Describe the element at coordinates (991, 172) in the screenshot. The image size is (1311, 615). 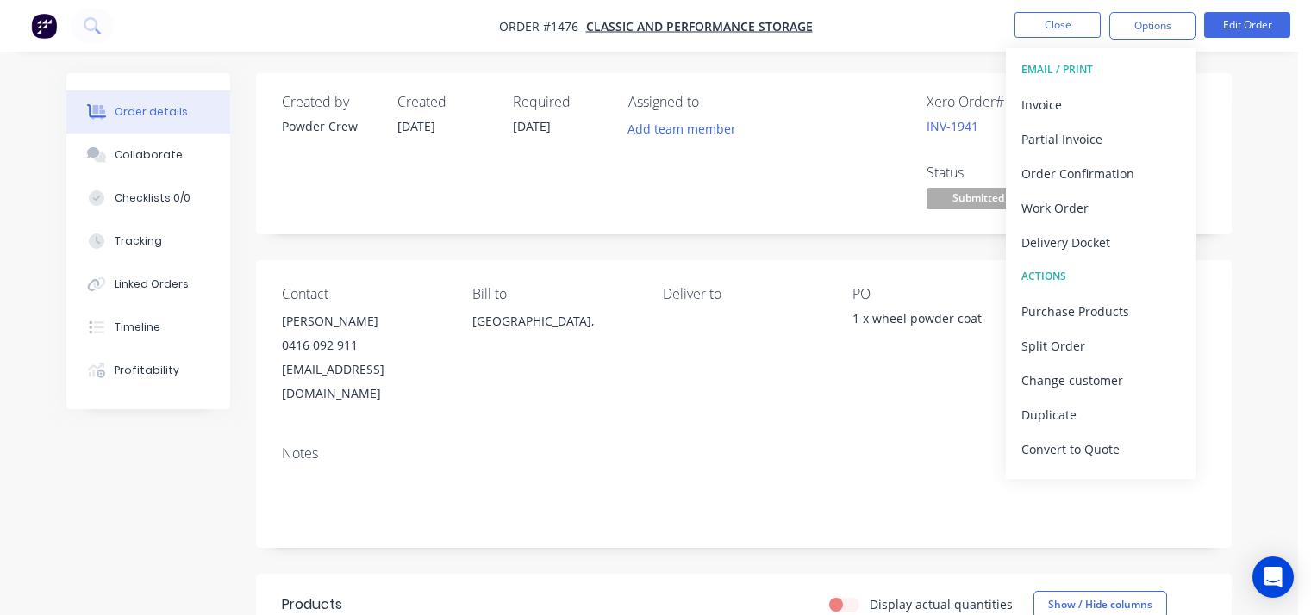
I see `div: Status` at that location.